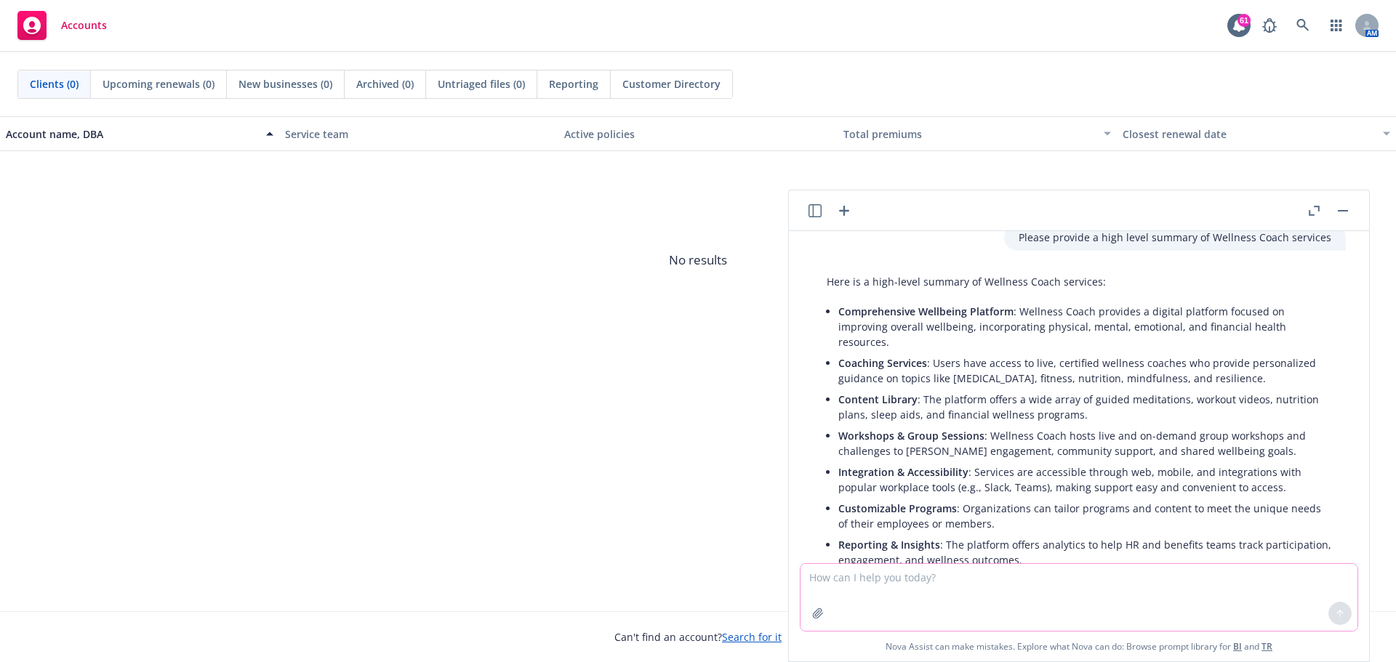  What do you see at coordinates (132, 134) in the screenshot?
I see `div: Account name, DBA` at bounding box center [132, 134].